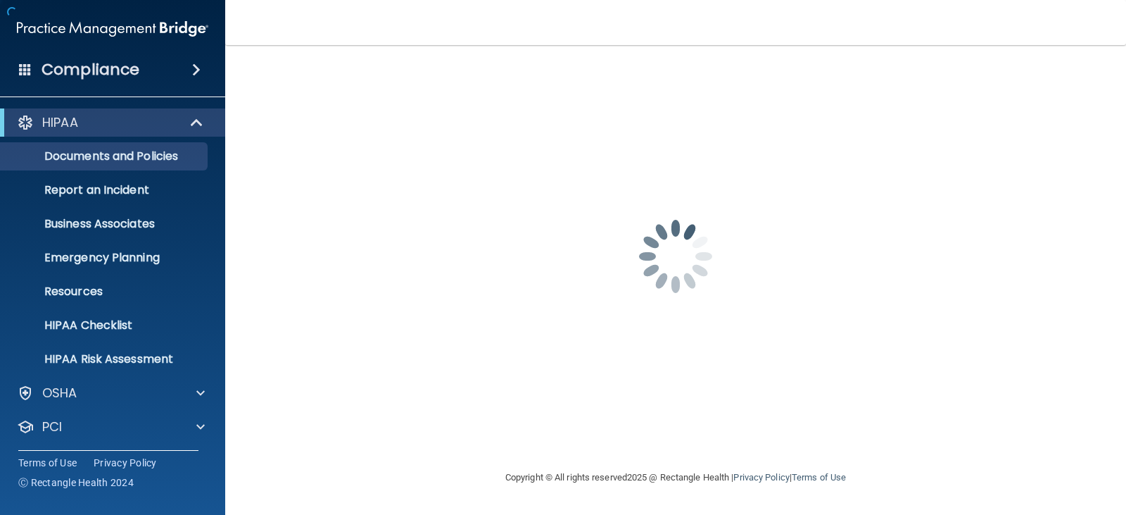 The width and height of the screenshot is (1126, 515). I want to click on p: Report an Incident, so click(105, 190).